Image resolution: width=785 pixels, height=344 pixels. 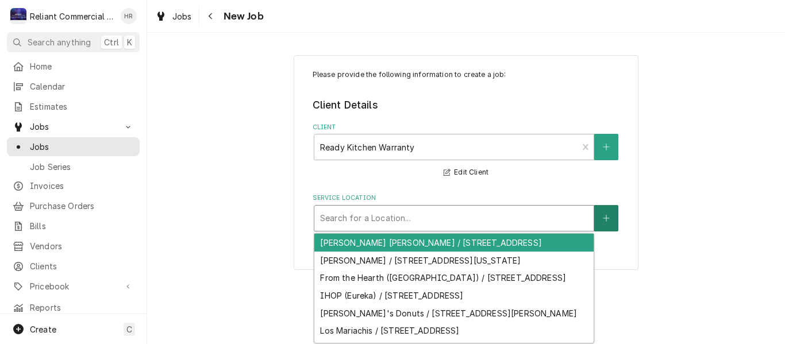 What do you see at coordinates (82, 106) in the screenshot?
I see `span: Estimates` at bounding box center [82, 106].